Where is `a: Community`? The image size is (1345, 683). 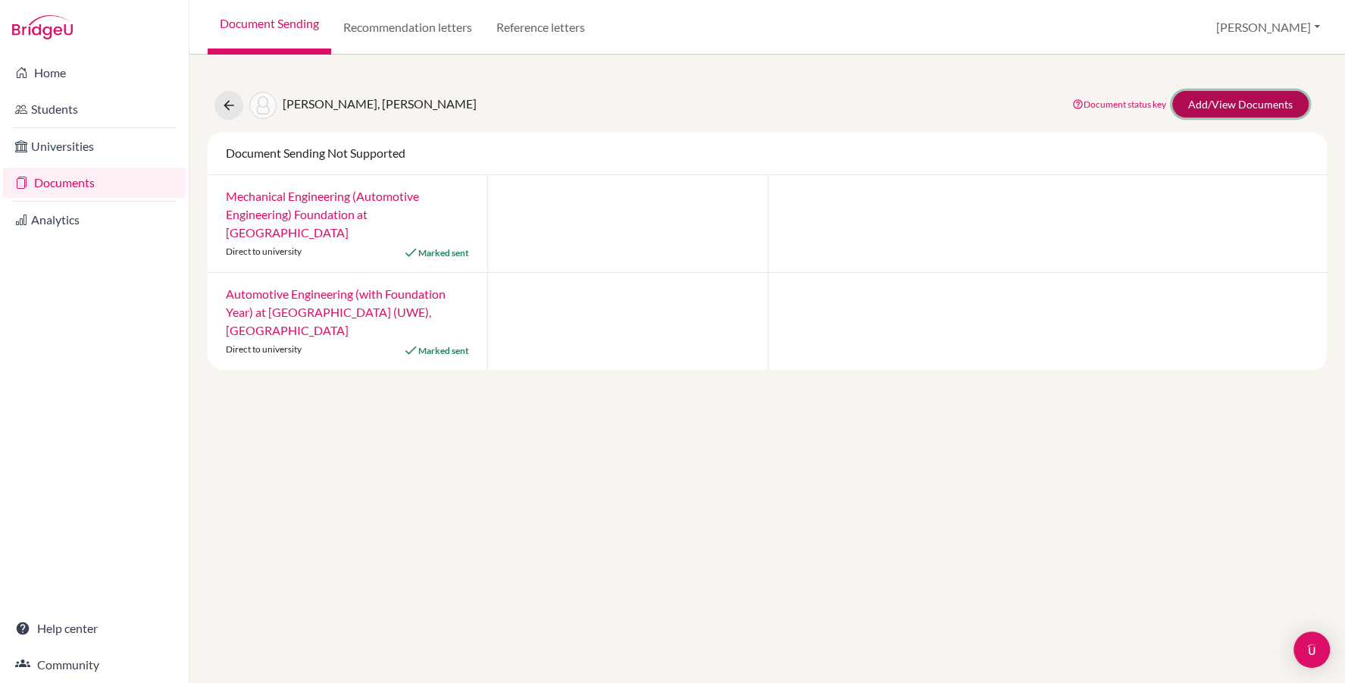 a: Community is located at coordinates (94, 665).